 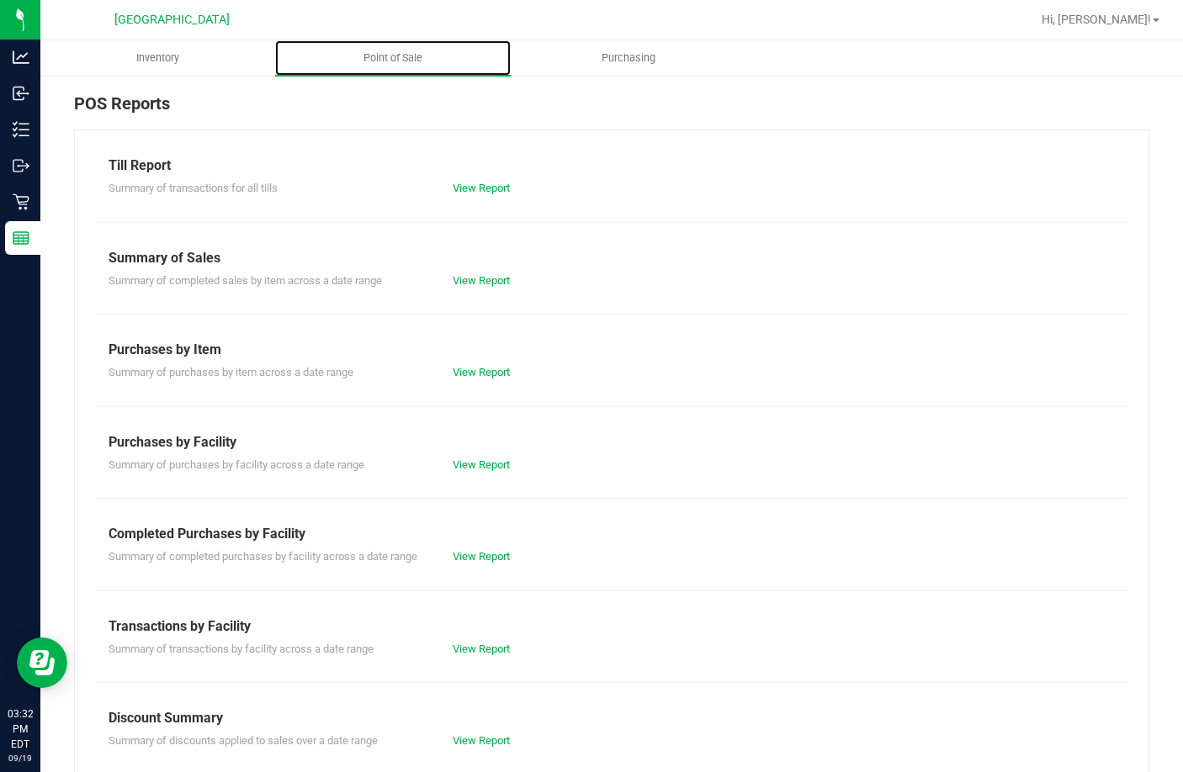 I want to click on span: Purchasing, so click(x=629, y=58).